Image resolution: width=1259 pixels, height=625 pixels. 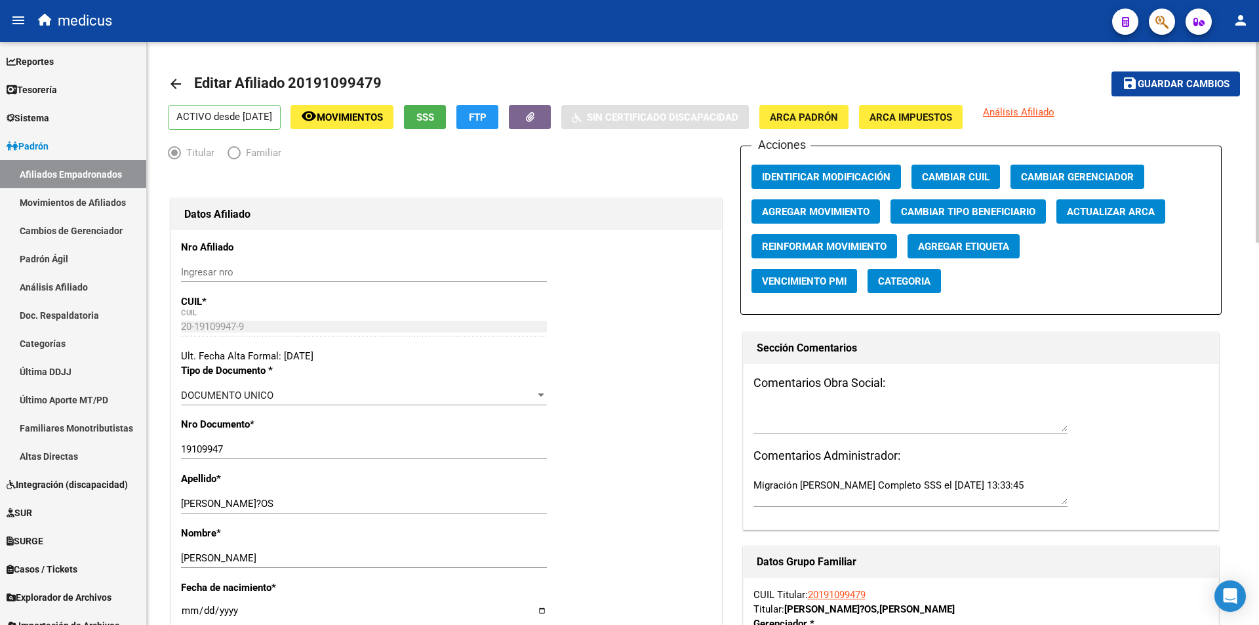 What do you see at coordinates (1130, 83) in the screenshot?
I see `mat-icon: save` at bounding box center [1130, 83].